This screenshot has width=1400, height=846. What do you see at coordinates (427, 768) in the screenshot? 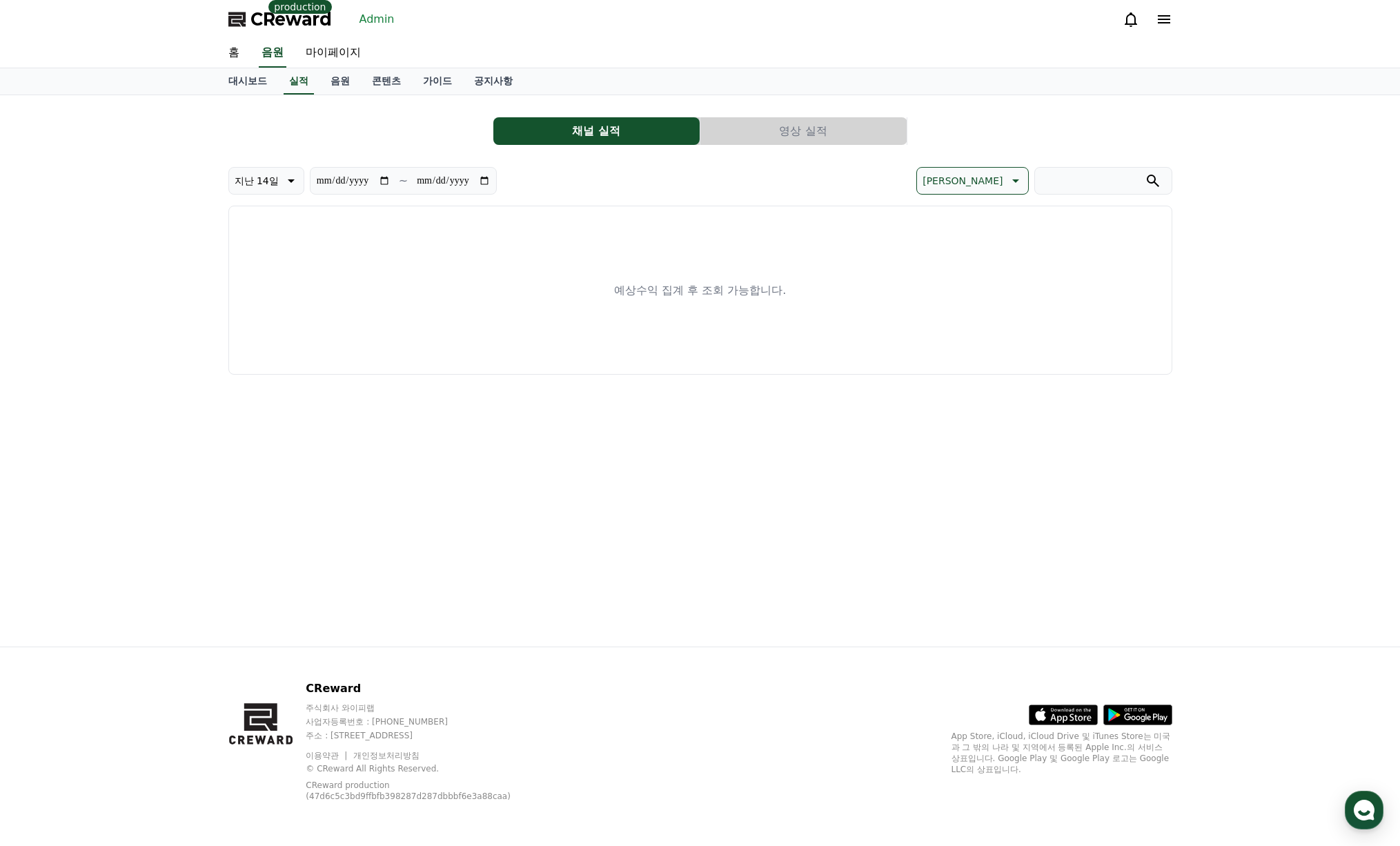
I see `p: © CReward All Rights Reserved.` at bounding box center [427, 768].